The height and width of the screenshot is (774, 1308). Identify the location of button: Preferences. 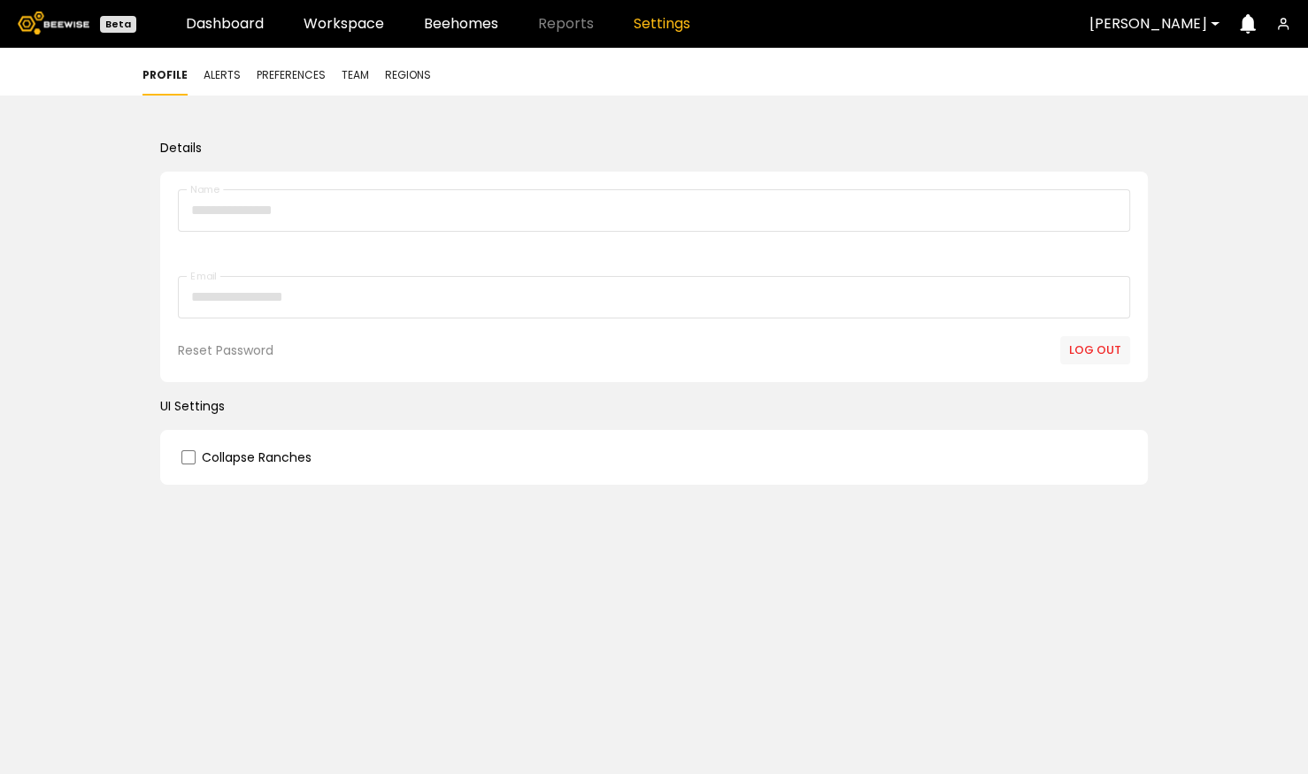
(291, 75).